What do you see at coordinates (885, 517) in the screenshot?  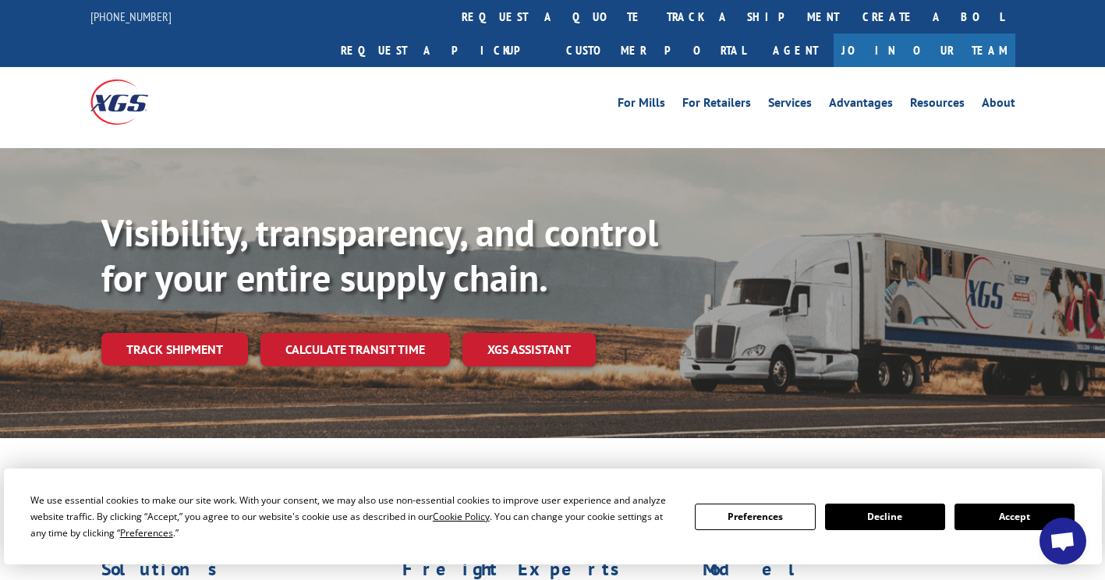 I see `button: Decline` at bounding box center [885, 517].